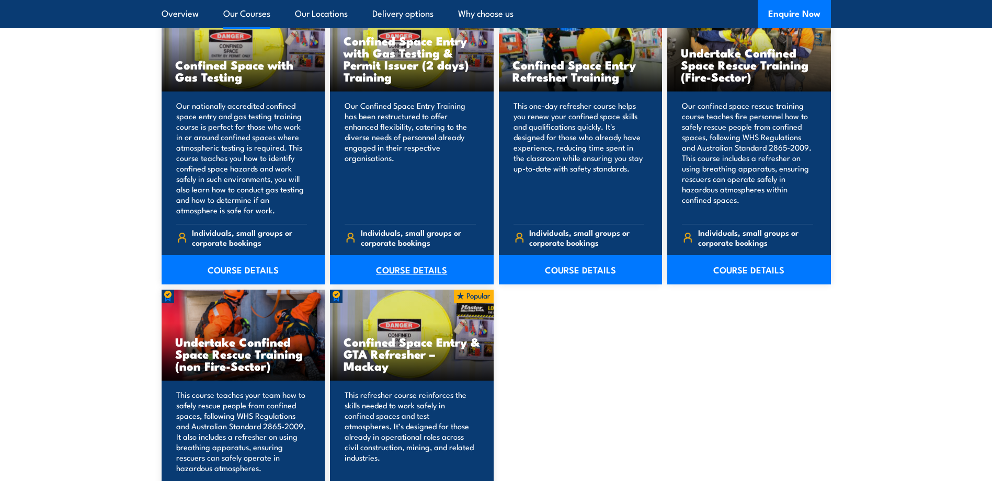  I want to click on h3: Undertake Confined Space Rescue Training (Fire-Sector), so click(749, 64).